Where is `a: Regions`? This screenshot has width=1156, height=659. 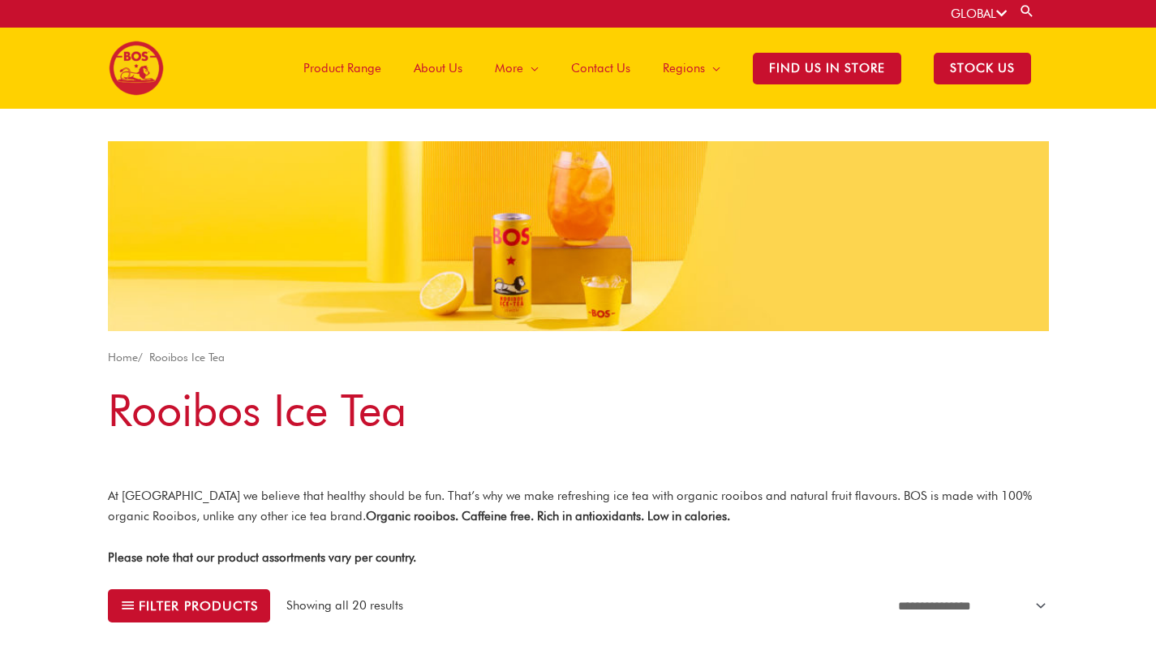 a: Regions is located at coordinates (691, 68).